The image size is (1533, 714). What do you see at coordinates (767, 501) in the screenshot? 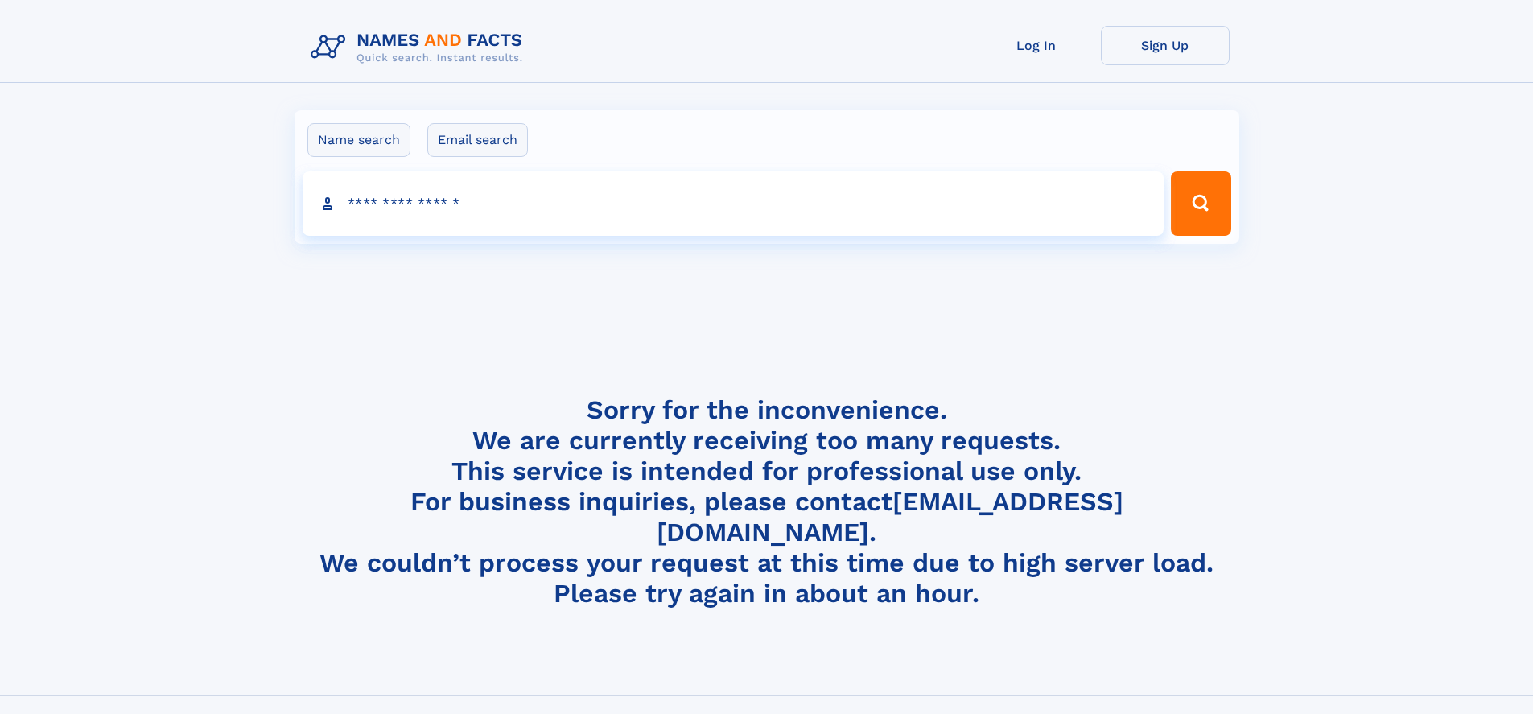
I see `h4: Sorry for the inconvenience. We are currently receiving too many requests. This service is intend...` at bounding box center [767, 501].